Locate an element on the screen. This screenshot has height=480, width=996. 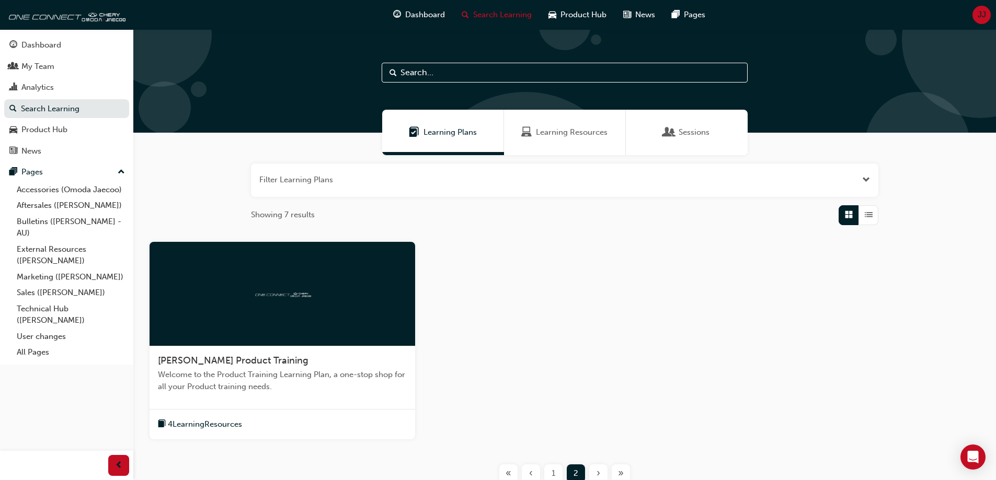
span: Search Learning is located at coordinates (502, 15).